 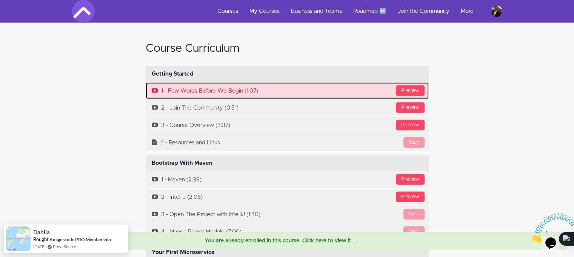 I want to click on a: Preview2 - IntelliJ (2:06), so click(x=287, y=197).